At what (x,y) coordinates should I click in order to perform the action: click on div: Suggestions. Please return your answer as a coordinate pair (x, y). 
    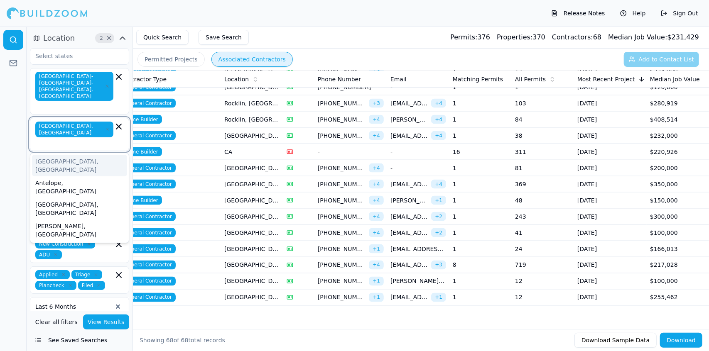
    Looking at the image, I should click on (79, 198).